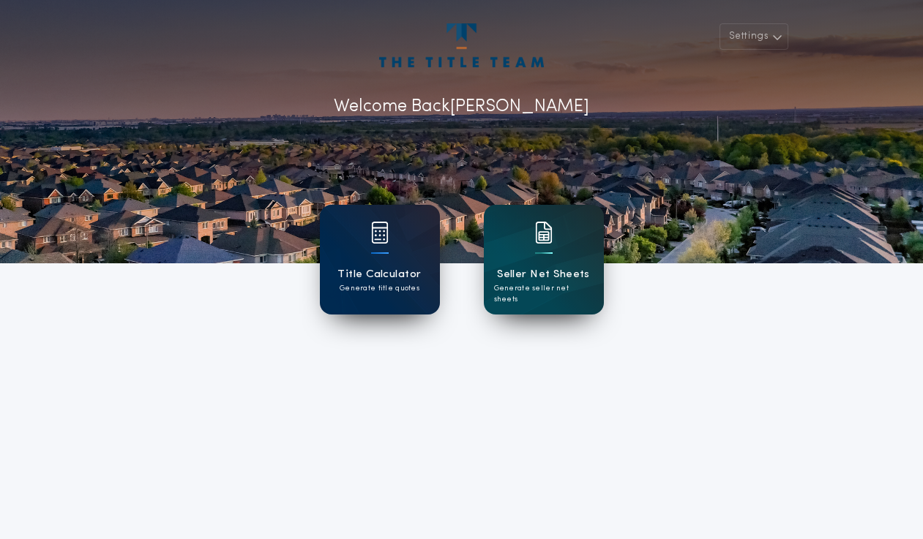 Image resolution: width=923 pixels, height=539 pixels. What do you see at coordinates (379, 274) in the screenshot?
I see `h1: Title Calculator` at bounding box center [379, 274].